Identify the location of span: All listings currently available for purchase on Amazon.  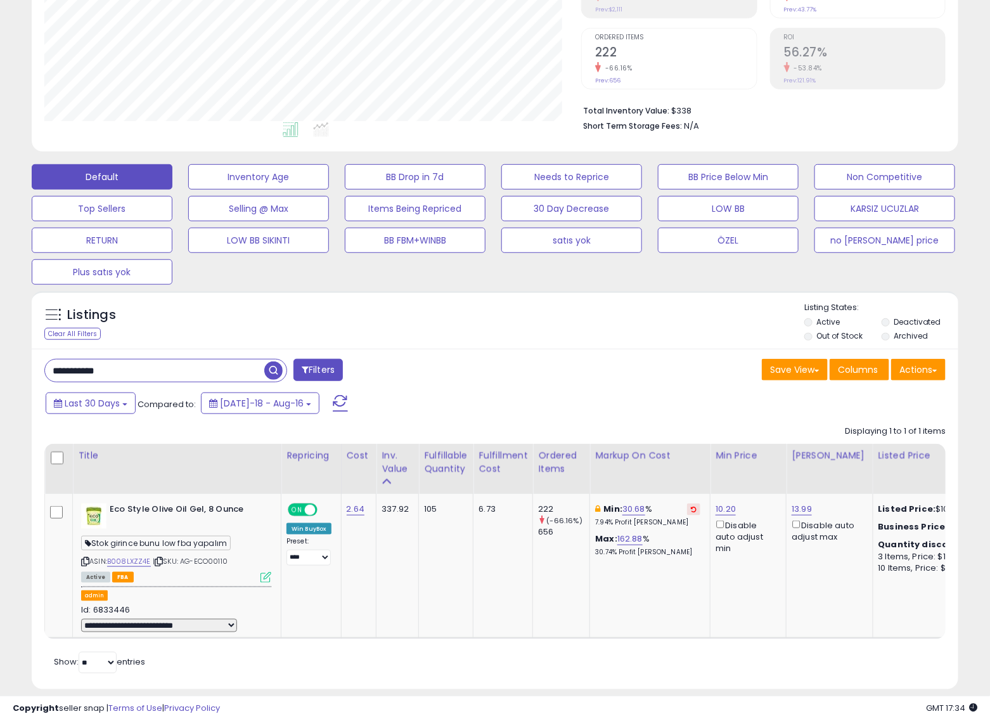
(96, 577).